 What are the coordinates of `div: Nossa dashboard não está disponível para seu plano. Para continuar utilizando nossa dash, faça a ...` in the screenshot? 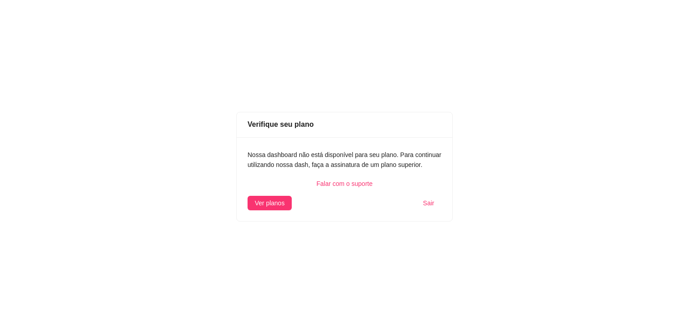 It's located at (345, 160).